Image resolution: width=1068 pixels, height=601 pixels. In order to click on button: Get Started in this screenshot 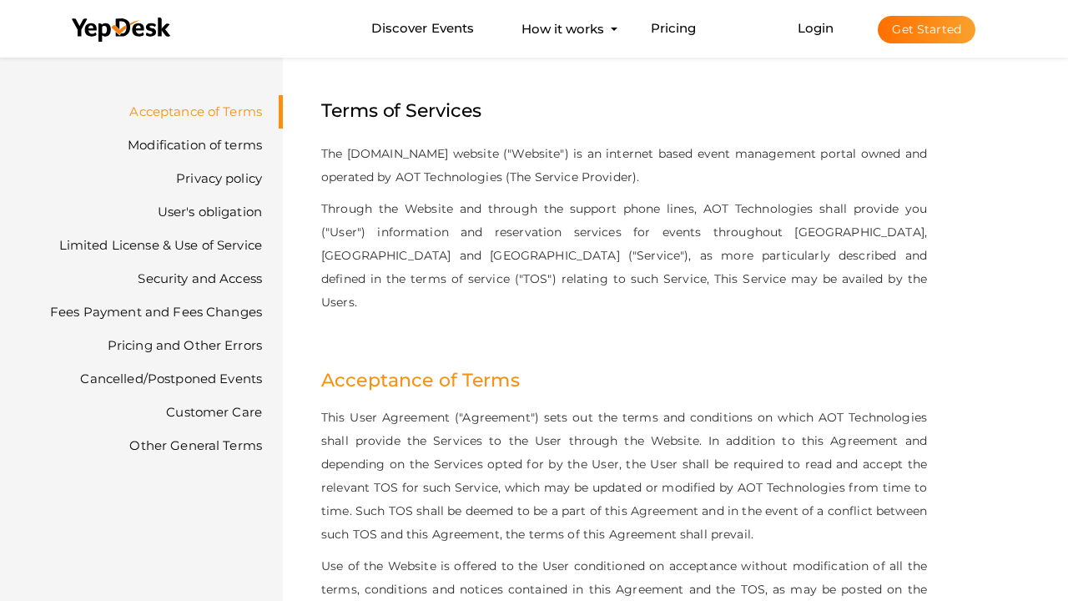, I will do `click(926, 29)`.